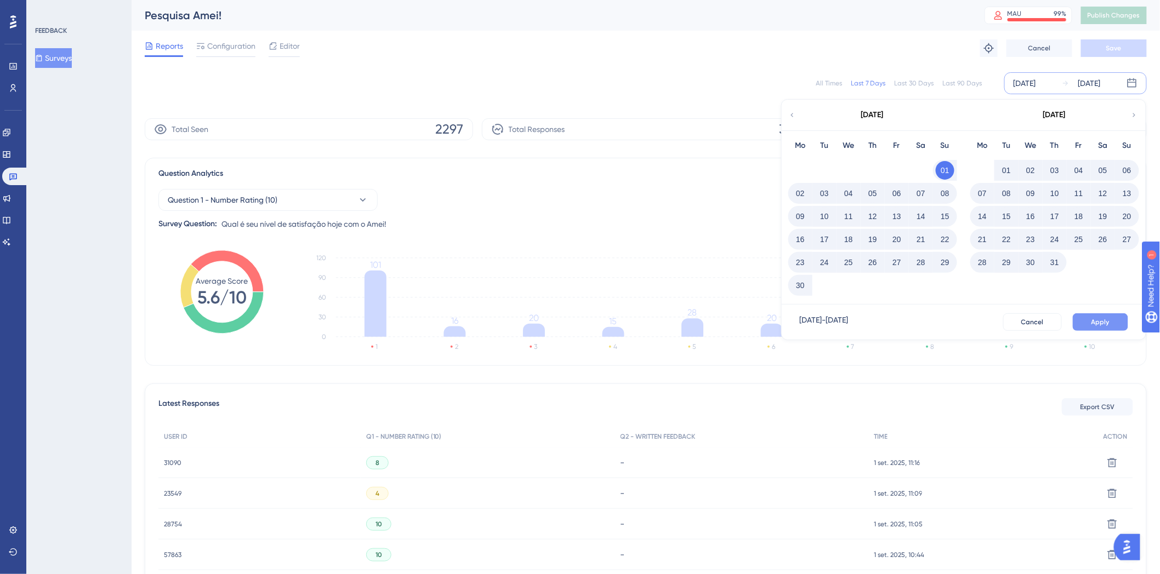 This screenshot has height=574, width=1160. What do you see at coordinates (848, 193) in the screenshot?
I see `button: 04` at bounding box center [848, 193].